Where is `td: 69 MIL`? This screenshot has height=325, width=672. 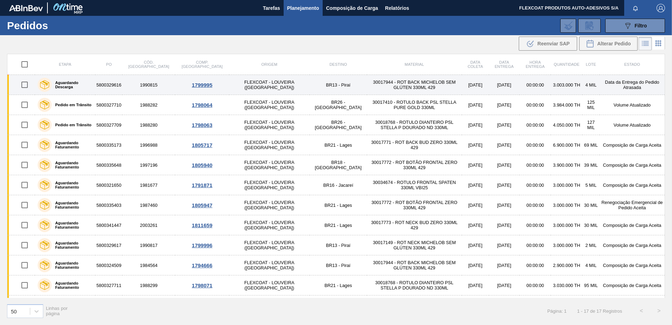 td: 69 MIL is located at coordinates (591, 145).